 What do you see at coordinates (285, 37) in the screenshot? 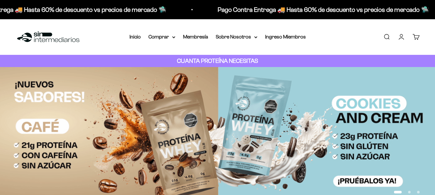
I see `a: Ingreso Miembros` at bounding box center [285, 37].